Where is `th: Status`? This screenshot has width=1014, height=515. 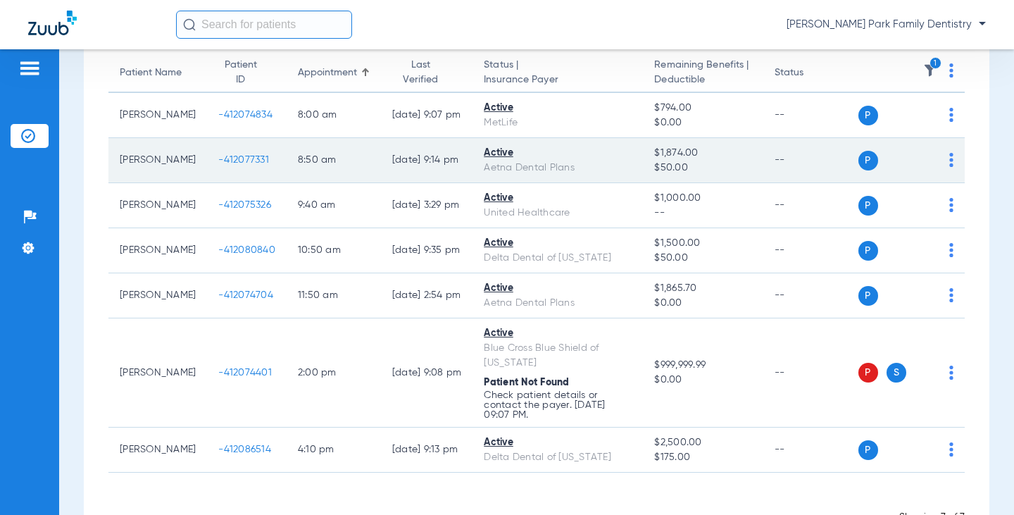
th: Status is located at coordinates (811, 73).